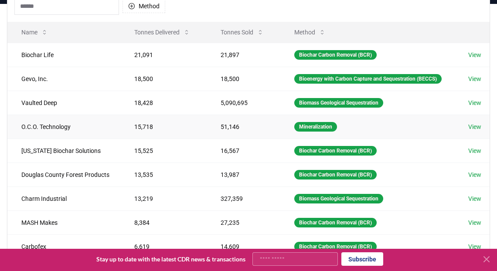  I want to click on button: Method, so click(310, 32).